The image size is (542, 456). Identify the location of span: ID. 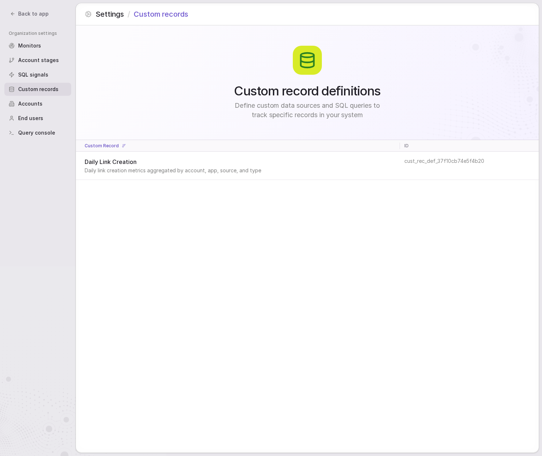
(406, 146).